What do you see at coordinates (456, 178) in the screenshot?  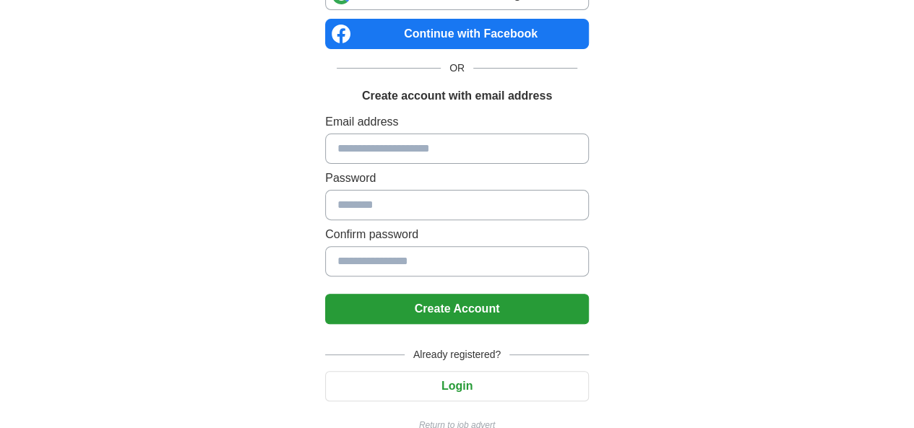 I see `label: Password` at bounding box center [456, 178].